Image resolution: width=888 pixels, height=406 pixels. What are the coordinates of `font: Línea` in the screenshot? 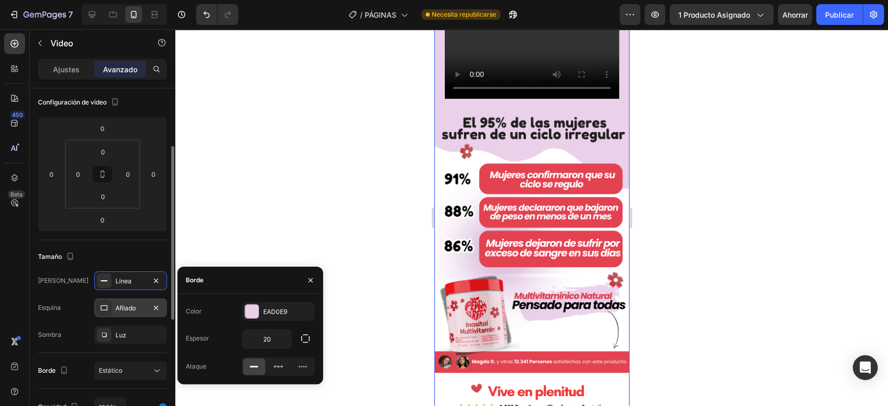 It's located at (123, 281).